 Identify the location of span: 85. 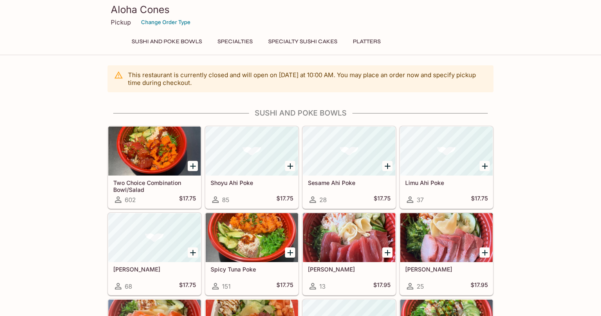
(226, 200).